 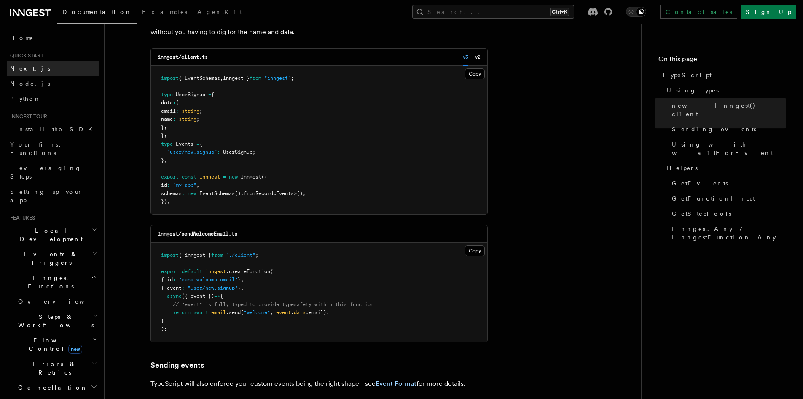 I want to click on span: Features, so click(x=21, y=218).